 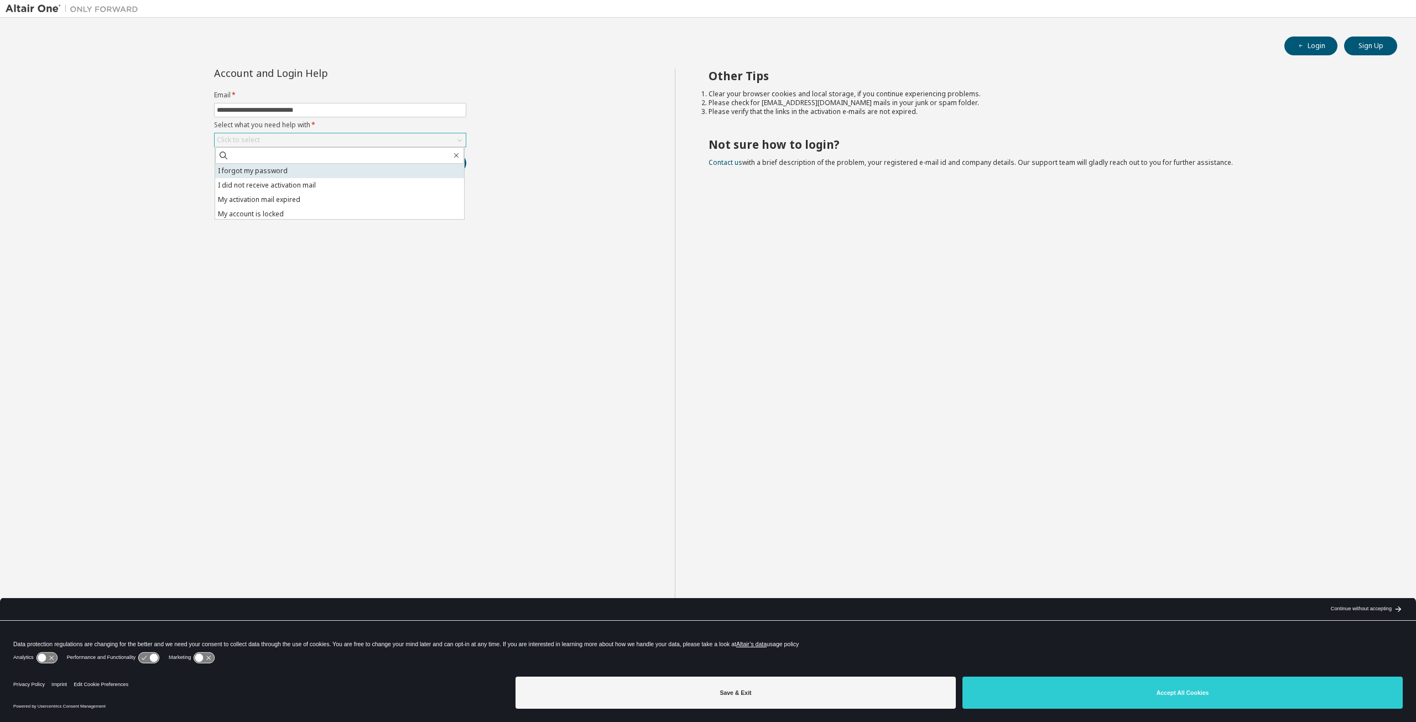 I want to click on a: Contact us, so click(x=725, y=162).